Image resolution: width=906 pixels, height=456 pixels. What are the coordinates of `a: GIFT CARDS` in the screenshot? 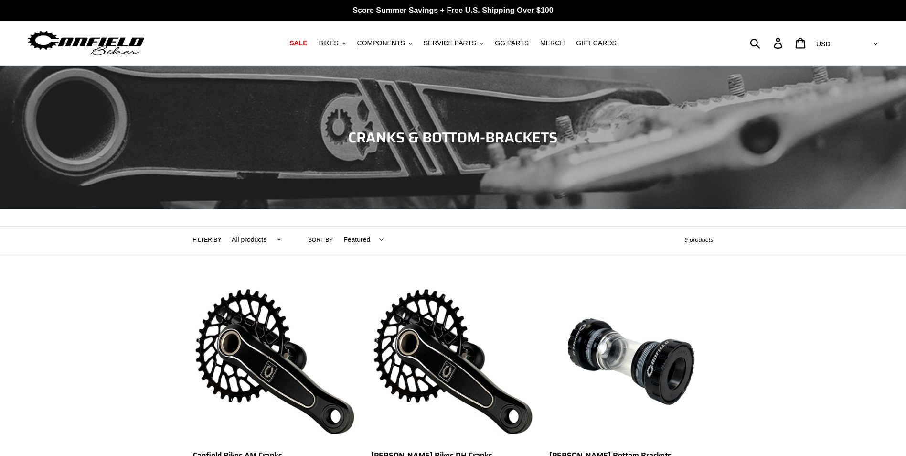 It's located at (596, 43).